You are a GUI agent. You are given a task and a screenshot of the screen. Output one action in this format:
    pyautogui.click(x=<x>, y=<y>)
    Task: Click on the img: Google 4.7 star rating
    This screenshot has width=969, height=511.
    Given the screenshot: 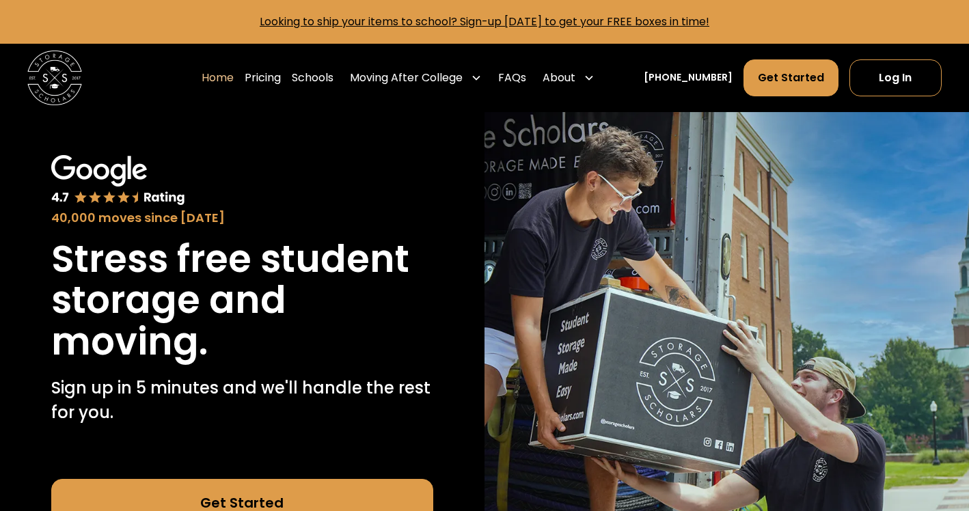 What is the action you would take?
    pyautogui.click(x=118, y=180)
    